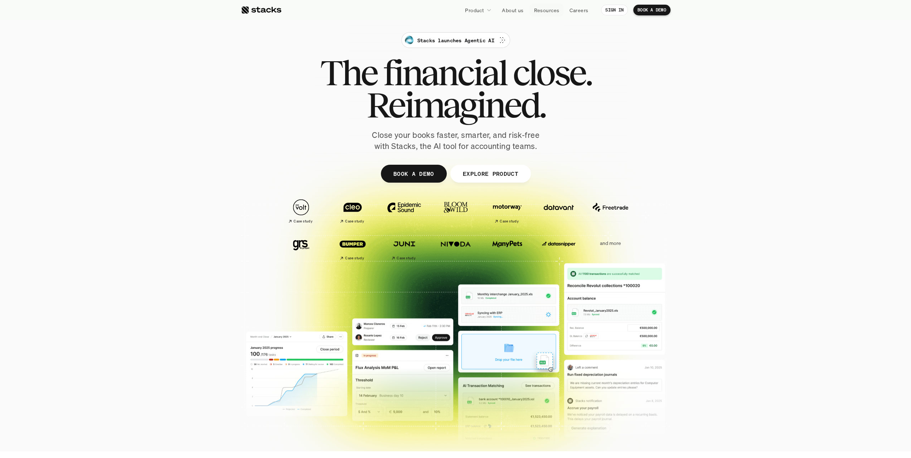 Image resolution: width=911 pixels, height=458 pixels. What do you see at coordinates (615, 10) in the screenshot?
I see `a: SIGN IN` at bounding box center [615, 10].